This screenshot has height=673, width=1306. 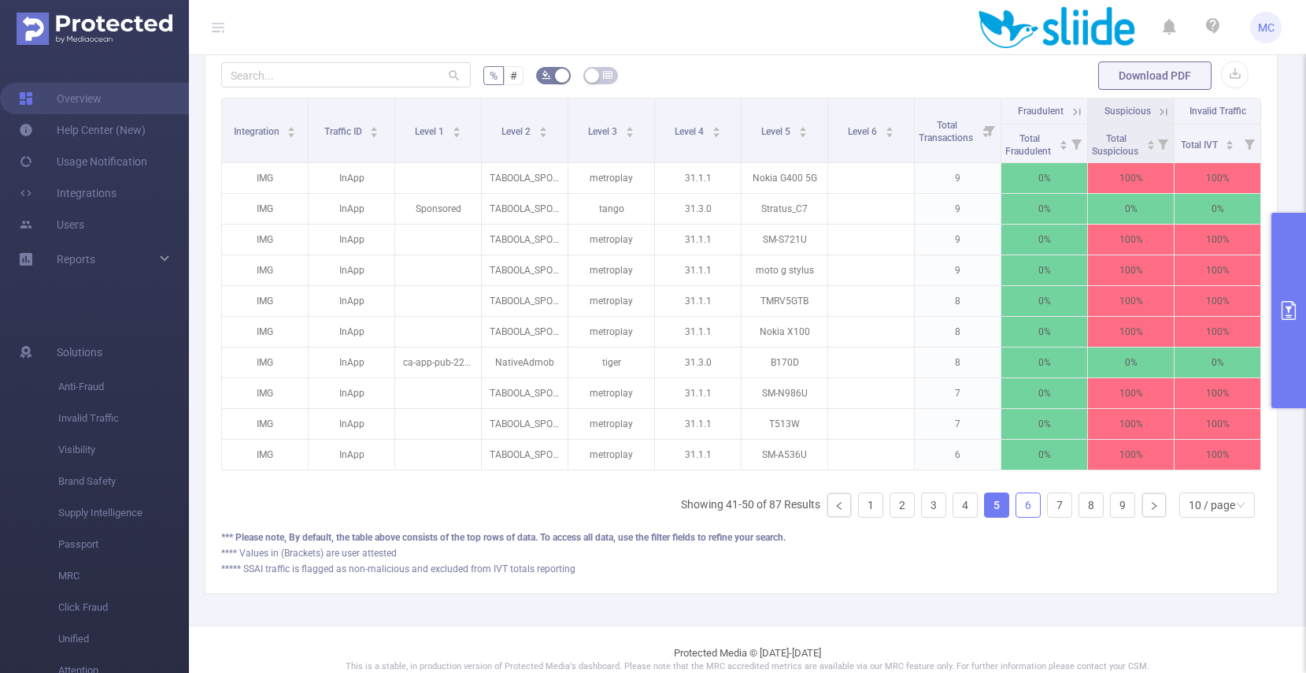 What do you see at coordinates (517, 132) in the screenshot?
I see `span: Level 2` at bounding box center [517, 132].